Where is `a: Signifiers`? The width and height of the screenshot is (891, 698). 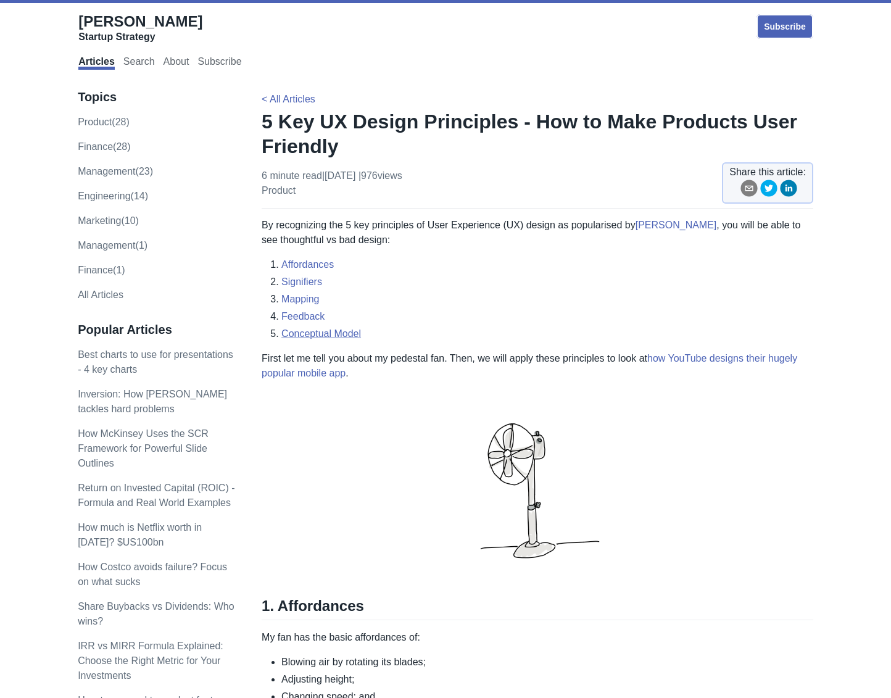 a: Signifiers is located at coordinates (302, 281).